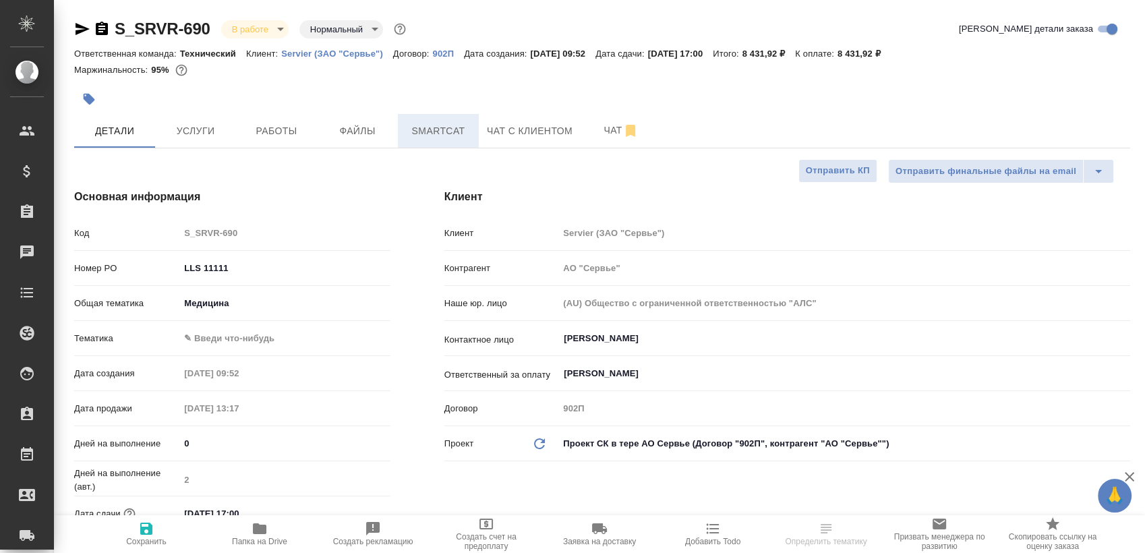 This screenshot has height=553, width=1145. I want to click on svg: Отписаться, so click(630, 131).